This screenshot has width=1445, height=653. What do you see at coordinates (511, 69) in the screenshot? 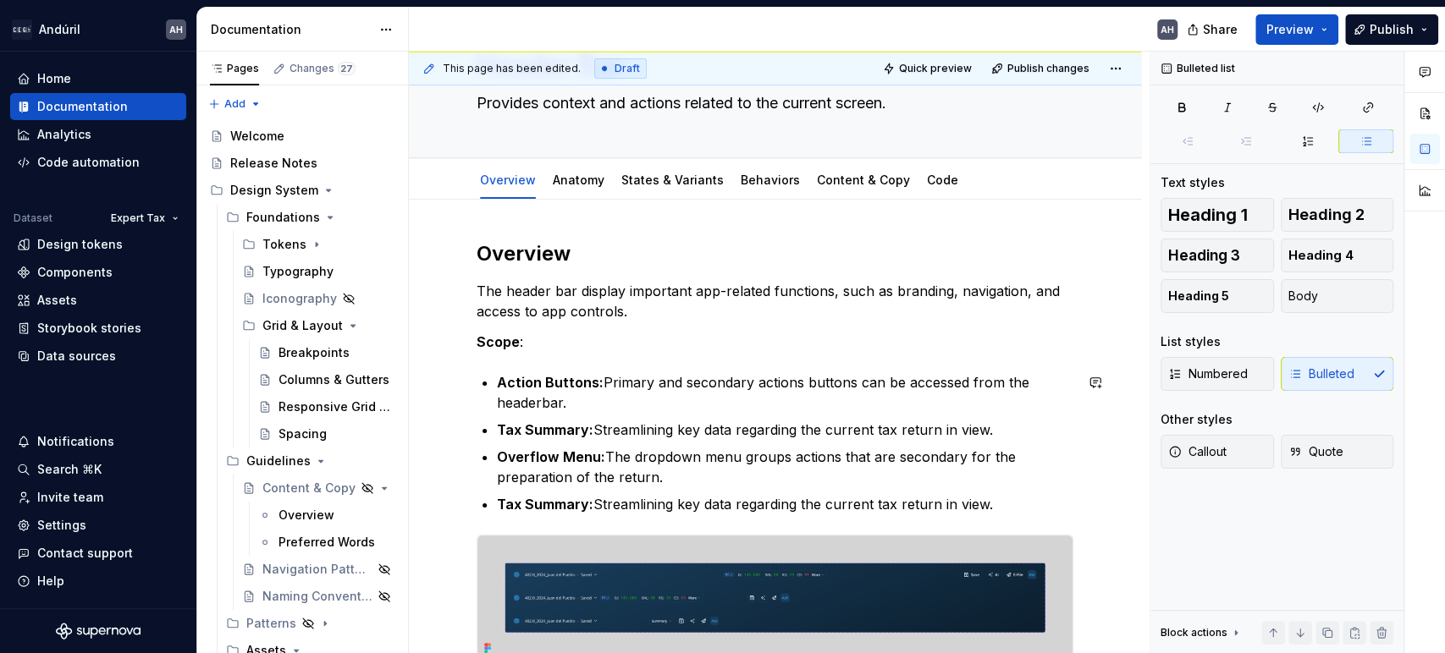
I see `span: This page has been edited.` at bounding box center [511, 69].